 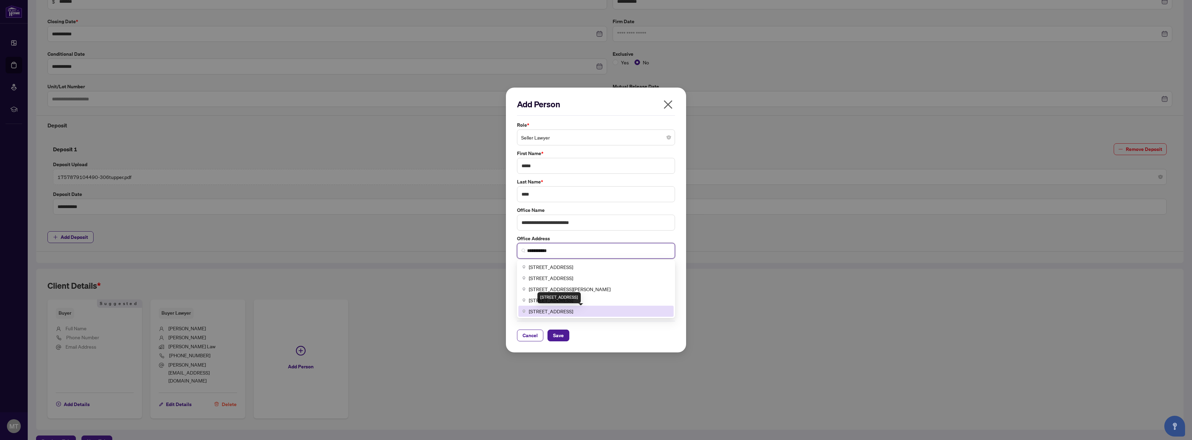 I want to click on span: close, so click(x=668, y=105).